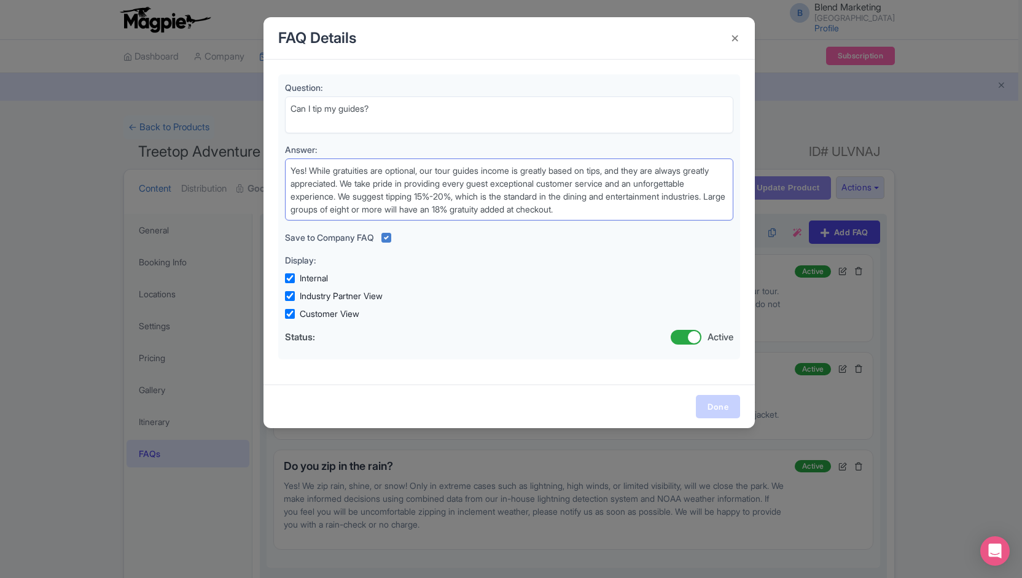 The height and width of the screenshot is (578, 1022). I want to click on label: Question:, so click(509, 87).